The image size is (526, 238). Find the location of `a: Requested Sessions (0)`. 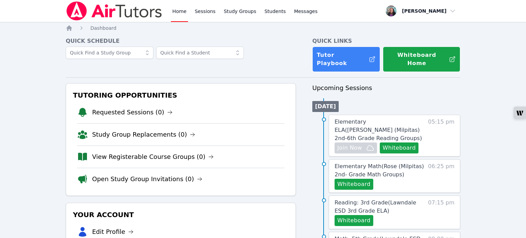

a: Requested Sessions (0) is located at coordinates (132, 112).